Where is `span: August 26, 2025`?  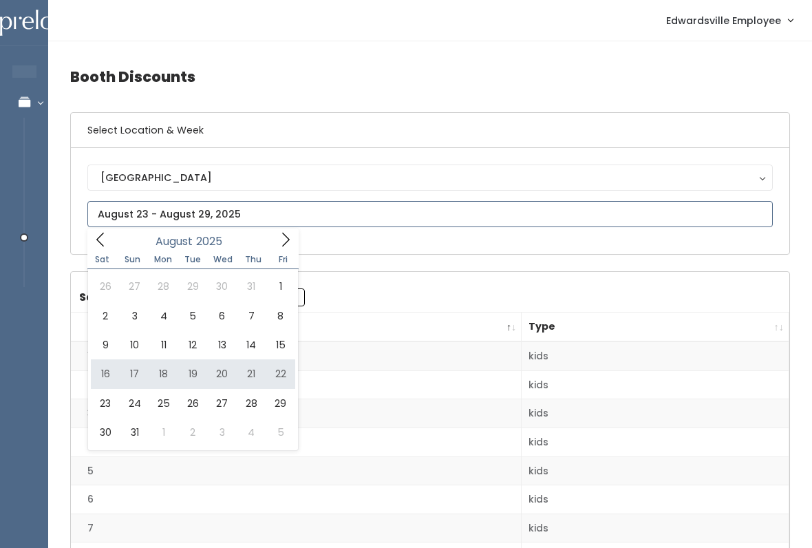 span: August 26, 2025 is located at coordinates (193, 403).